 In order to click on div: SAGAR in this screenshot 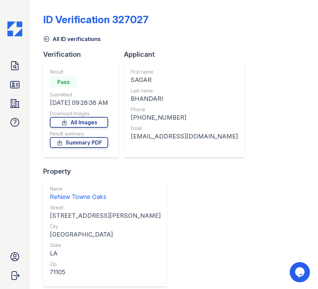, I will do `click(184, 80)`.